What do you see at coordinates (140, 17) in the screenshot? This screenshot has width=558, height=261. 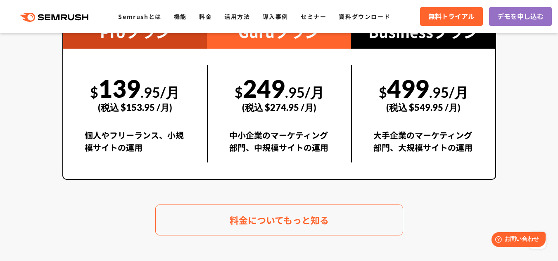 I see `a: Semrushとは` at bounding box center [140, 17].